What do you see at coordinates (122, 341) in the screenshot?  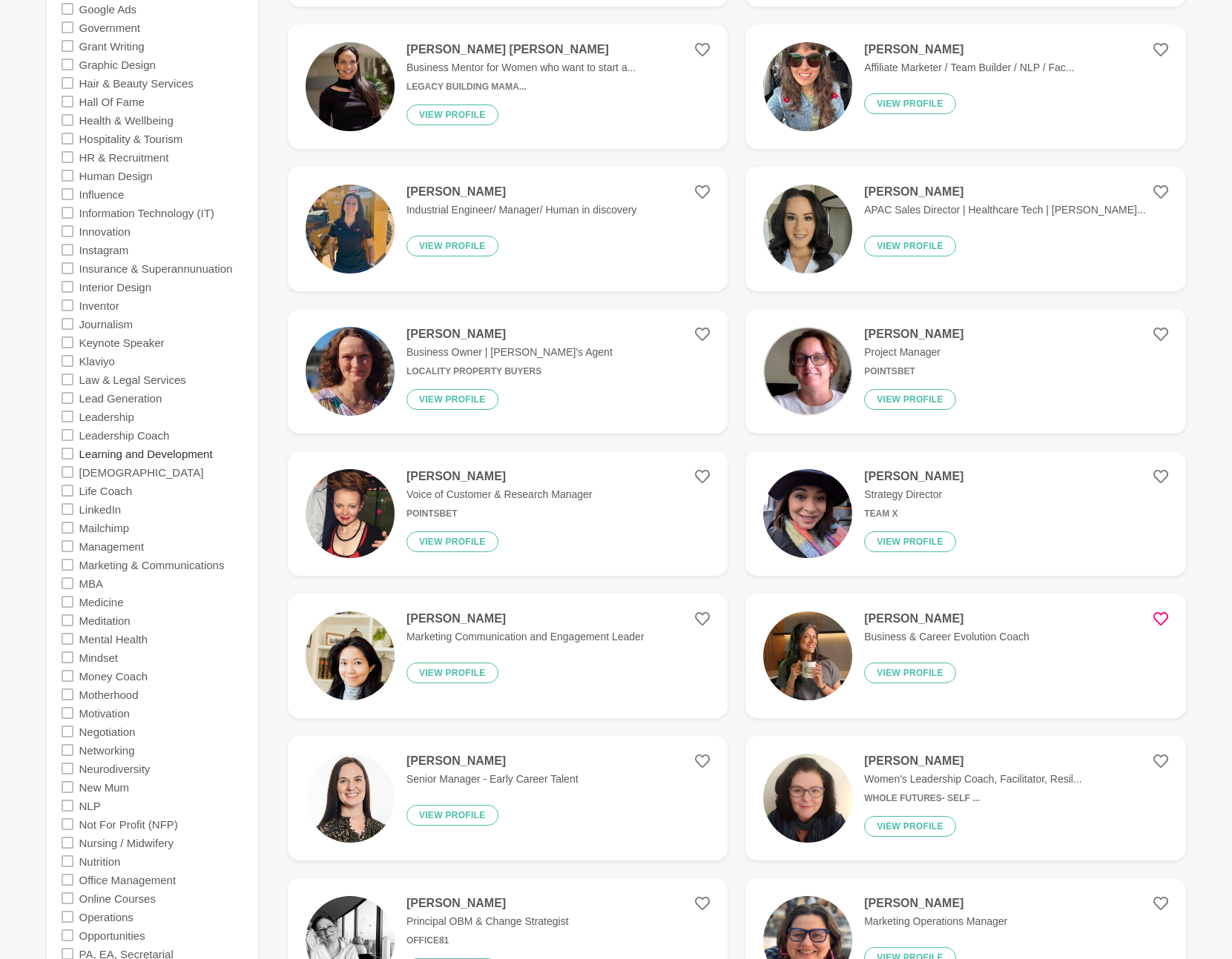 I see `label: Keynote Speaker` at bounding box center [122, 341].